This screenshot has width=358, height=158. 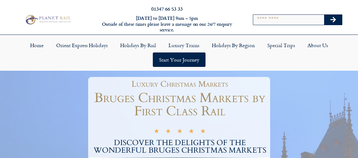 What do you see at coordinates (180, 104) in the screenshot?
I see `h1: Bruges Christmas Markets by First Class Rail` at bounding box center [180, 104].